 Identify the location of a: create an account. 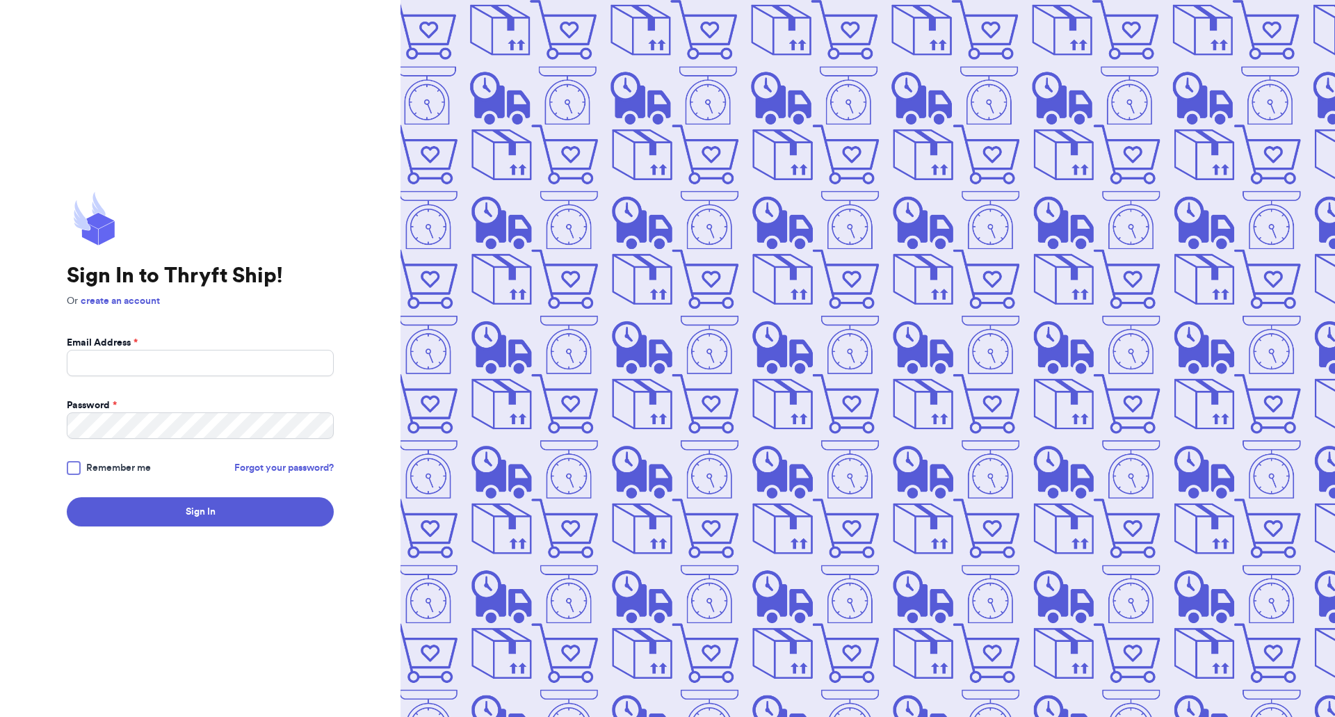
(120, 301).